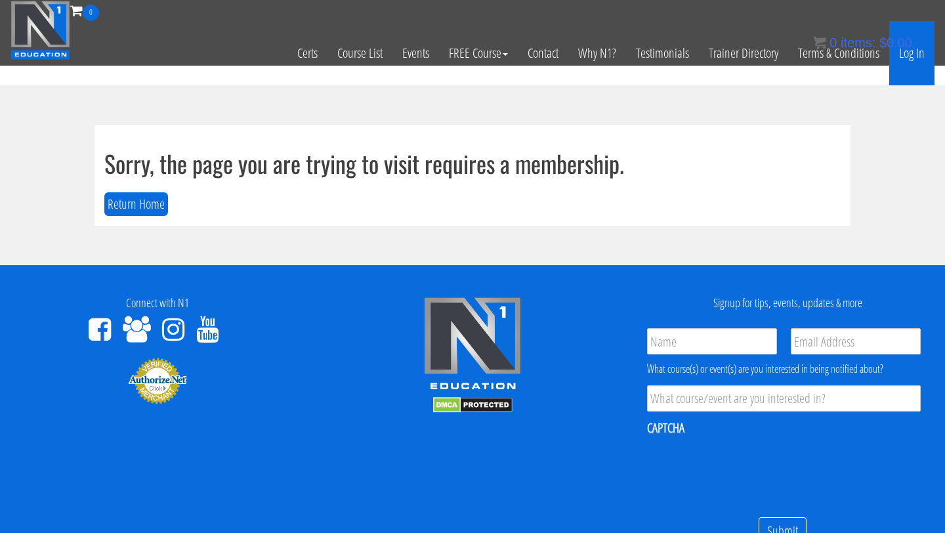  I want to click on span: items:, so click(858, 43).